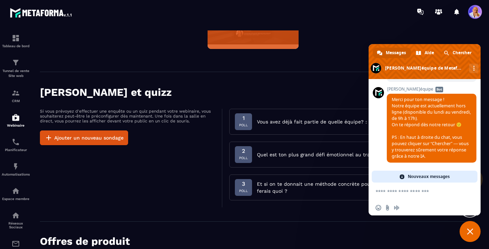 The width and height of the screenshot is (489, 249). What do you see at coordinates (388, 208) in the screenshot?
I see `span: Envoyer un fichier` at bounding box center [388, 208].